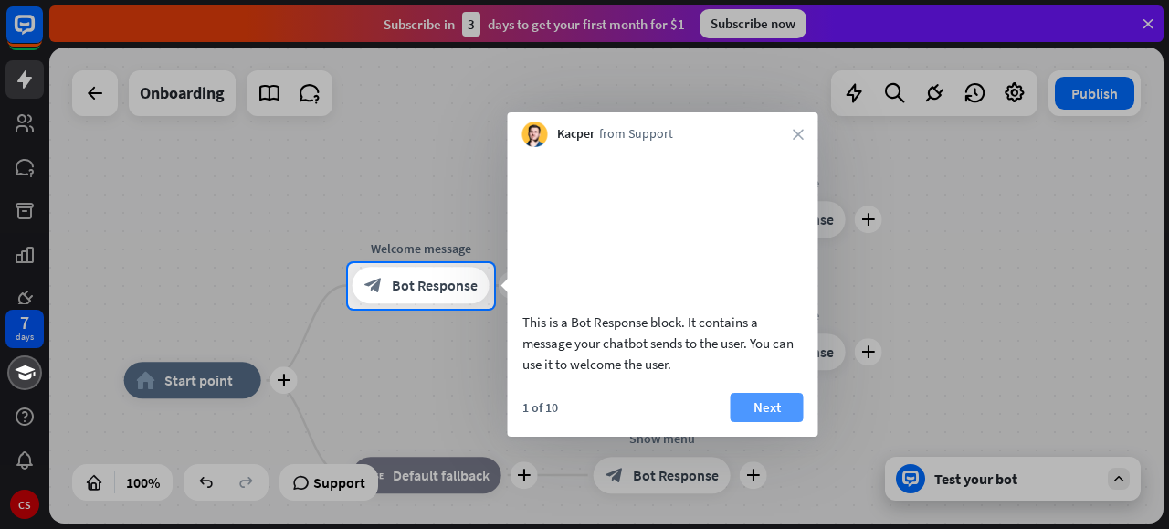 The image size is (1169, 529). Describe the element at coordinates (42, 35) in the screenshot. I see `button: Open LiveChat chat widget` at that location.